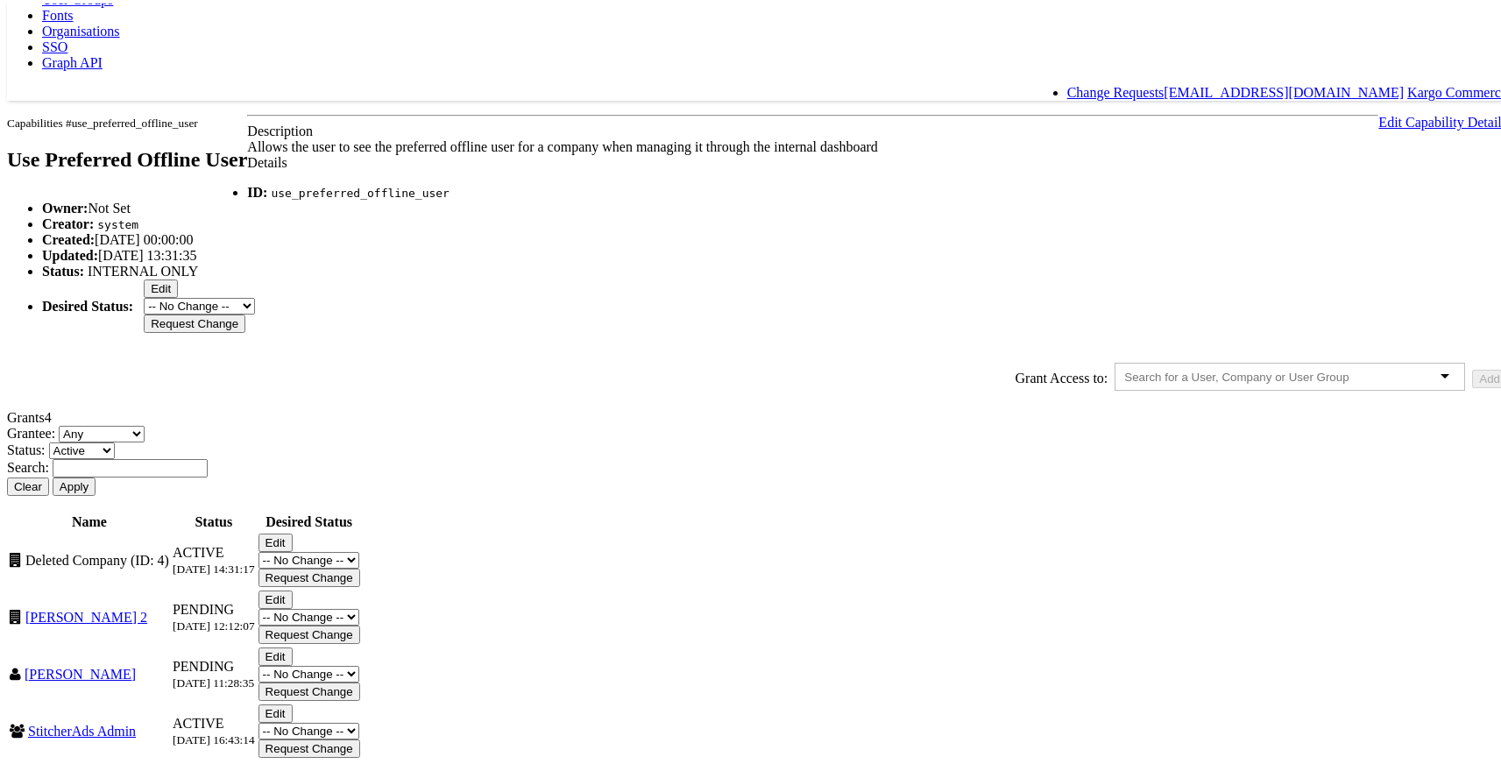 This screenshot has width=1501, height=764. What do you see at coordinates (58, 11) in the screenshot?
I see `a: Fonts` at bounding box center [58, 11].